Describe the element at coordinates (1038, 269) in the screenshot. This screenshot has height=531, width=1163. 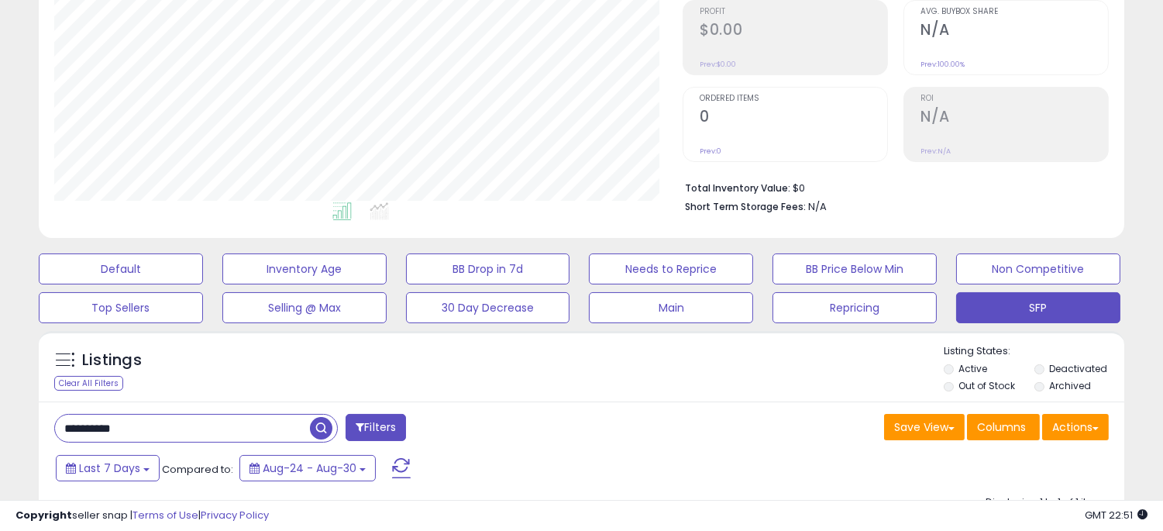
I see `button: Non Competitive` at that location.